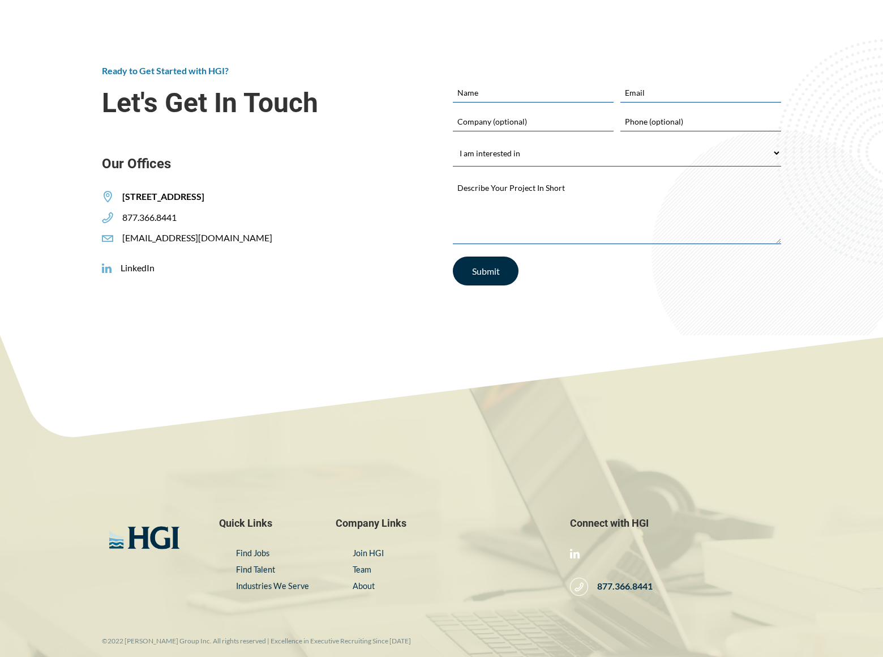 The width and height of the screenshot is (883, 657). I want to click on span: Ready to Get Started with HGI?, so click(165, 70).